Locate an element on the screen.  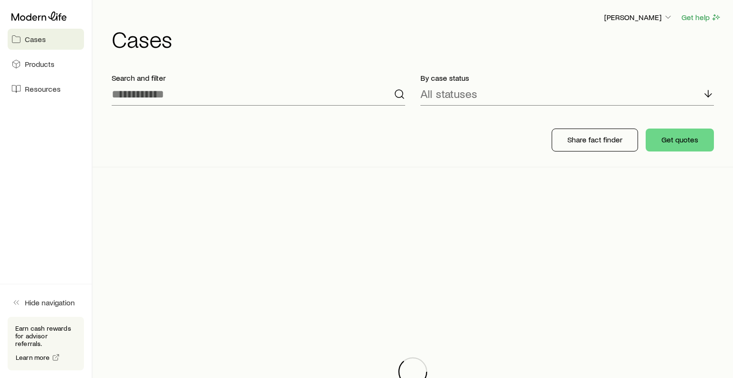
span: Products is located at coordinates (40, 64).